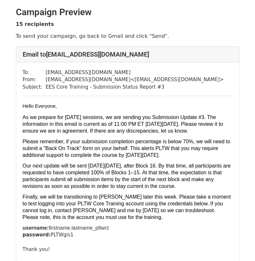 The height and width of the screenshot is (261, 255). I want to click on td: EES Core Training - Submission Status Report #3, so click(135, 87).